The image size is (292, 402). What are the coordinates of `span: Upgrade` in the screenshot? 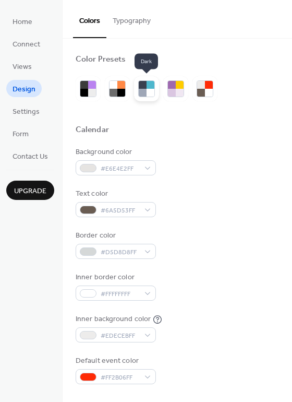 It's located at (30, 191).